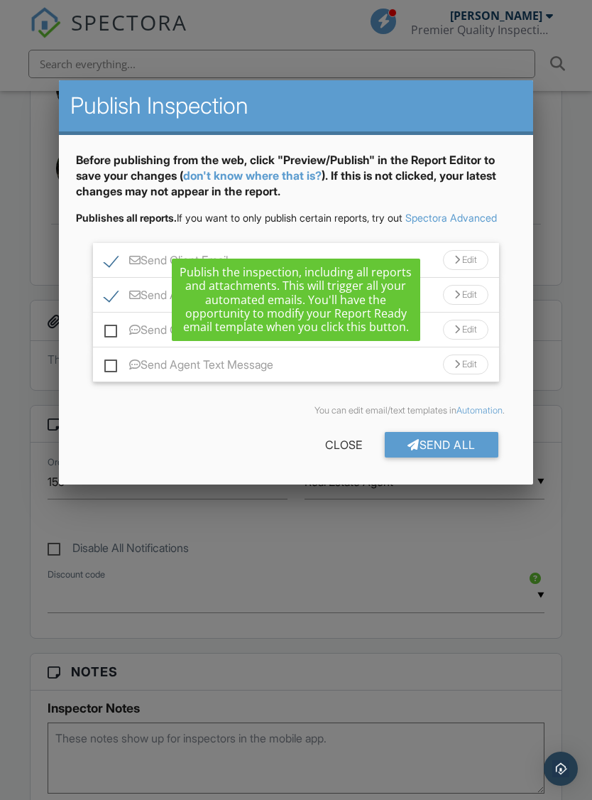 This screenshot has width=592, height=800. Describe the element at coordinates (442, 445) in the screenshot. I see `div: Send All` at that location.